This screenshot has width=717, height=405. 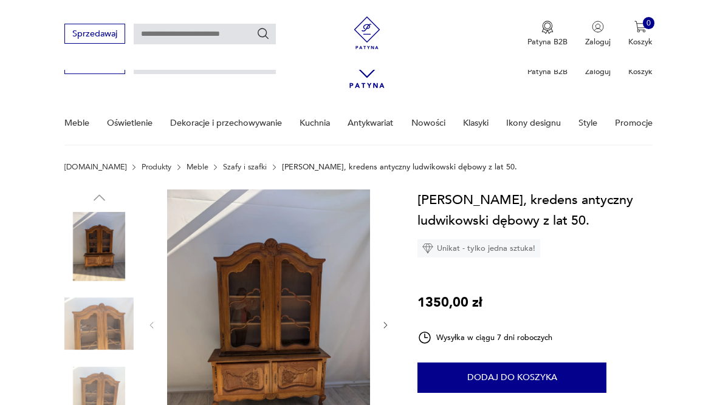 What do you see at coordinates (547, 34) in the screenshot?
I see `button: Patyna B2B` at bounding box center [547, 34].